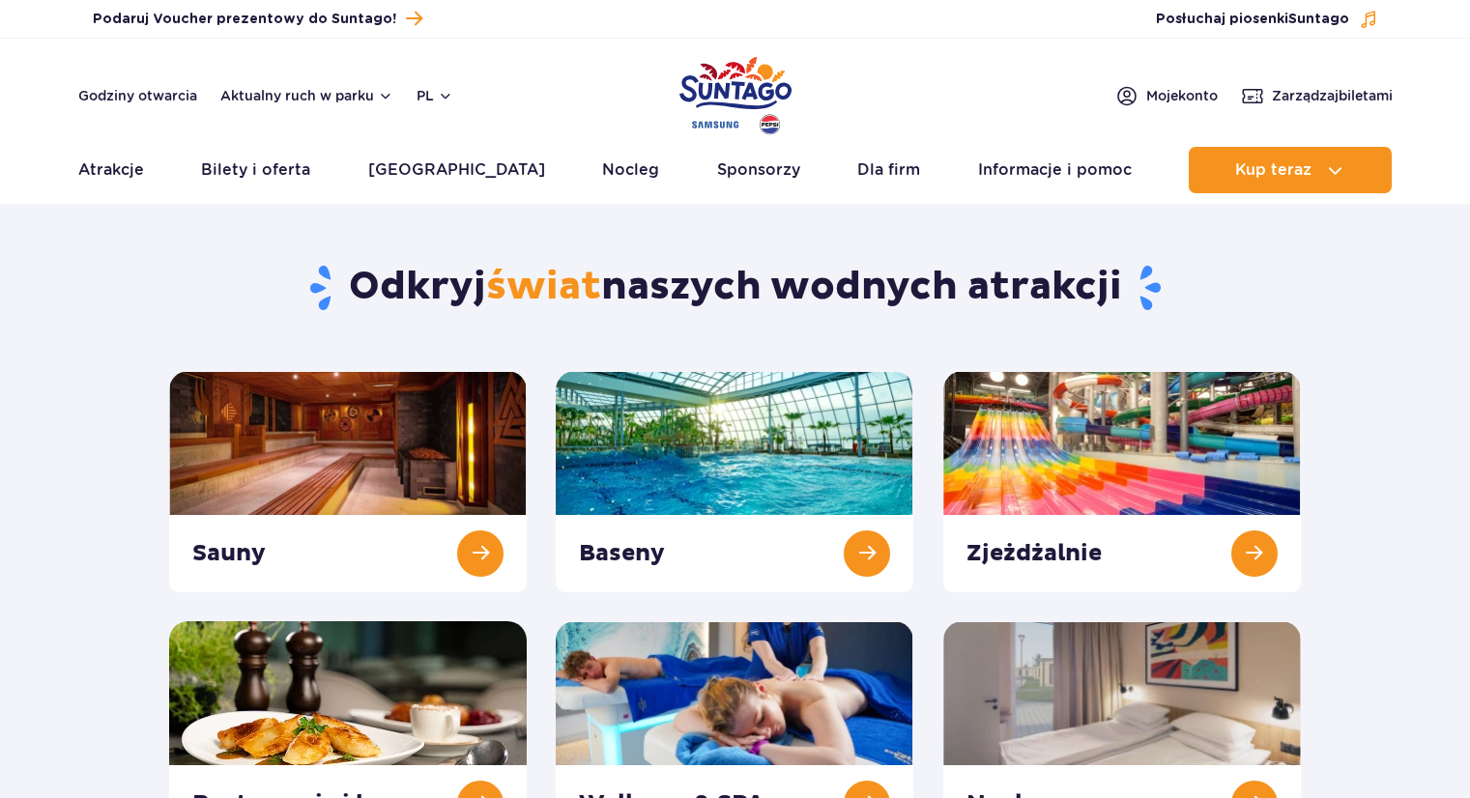  What do you see at coordinates (1166, 96) in the screenshot?
I see `a: Mojekonto` at bounding box center [1166, 96].